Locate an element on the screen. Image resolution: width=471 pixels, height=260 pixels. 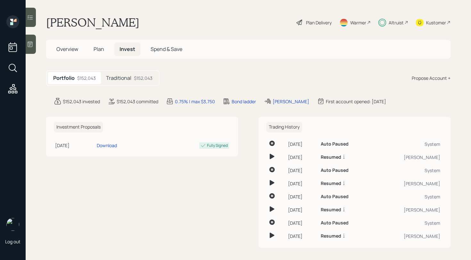
span: Spend & Save is located at coordinates (166, 49).